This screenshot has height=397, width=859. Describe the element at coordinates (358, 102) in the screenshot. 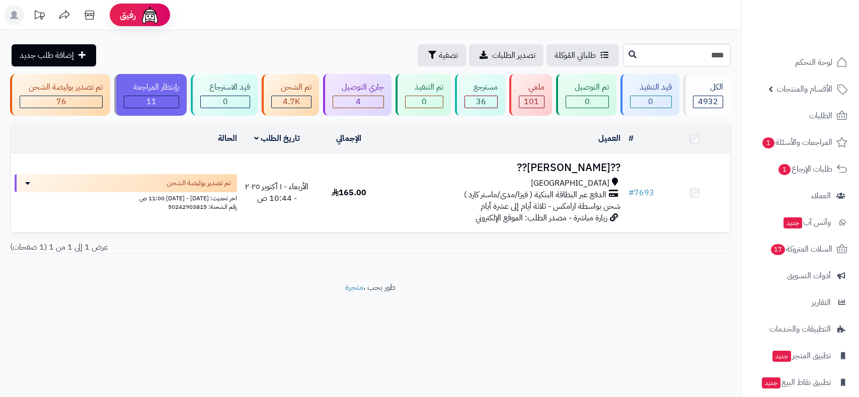

I see `span: 4` at that location.